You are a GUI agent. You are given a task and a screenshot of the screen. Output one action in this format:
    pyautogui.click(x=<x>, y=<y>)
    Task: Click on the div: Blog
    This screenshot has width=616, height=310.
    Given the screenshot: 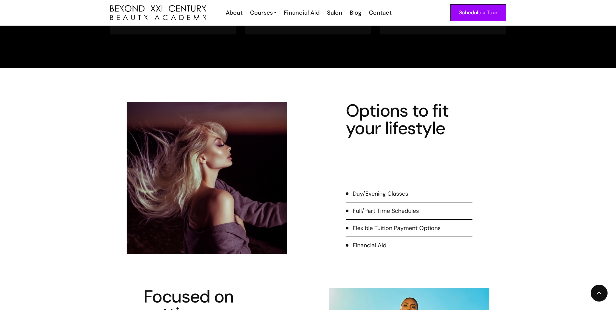 What is the action you would take?
    pyautogui.click(x=356, y=13)
    